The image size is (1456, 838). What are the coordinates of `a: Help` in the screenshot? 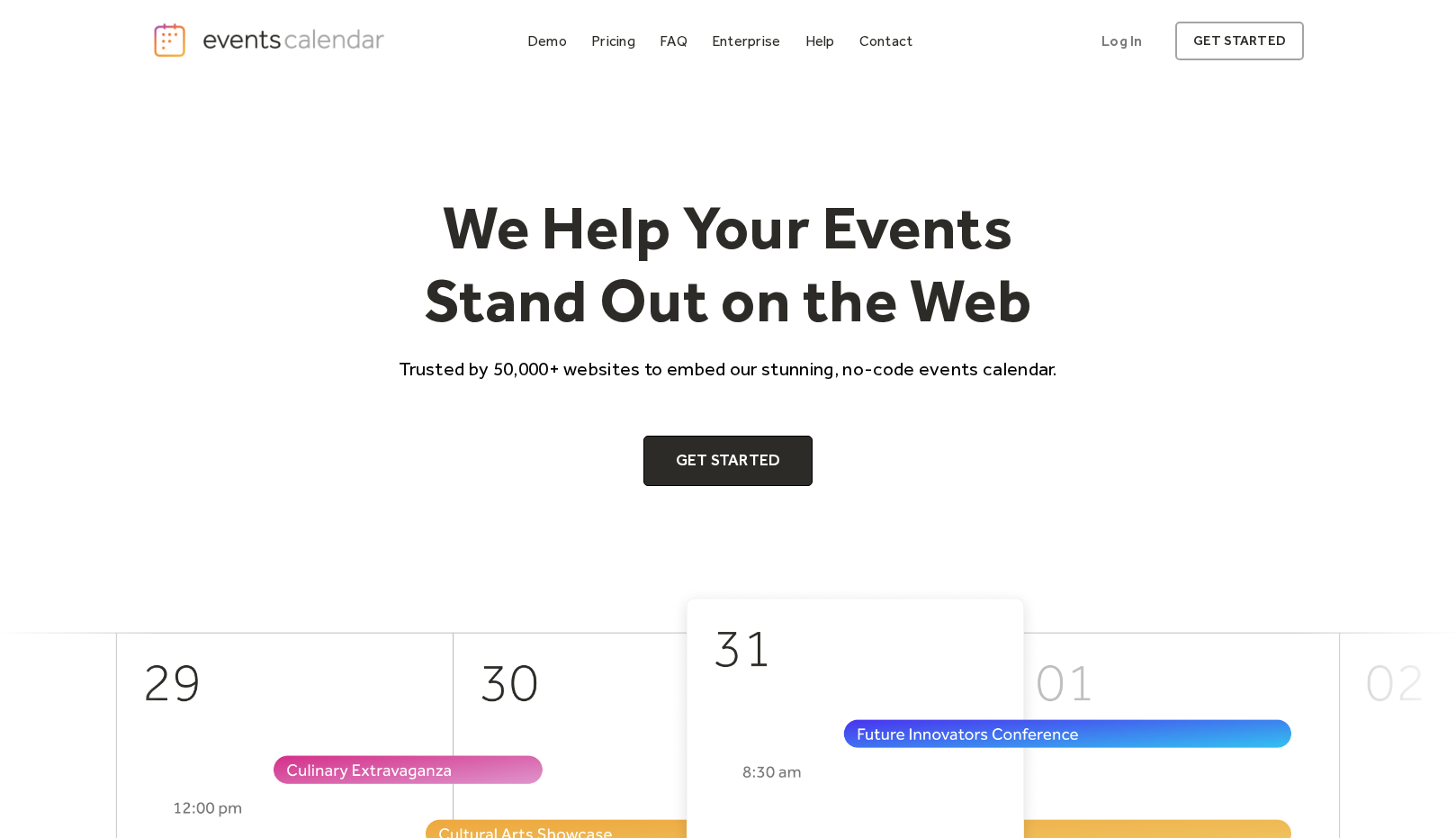 It's located at (820, 41).